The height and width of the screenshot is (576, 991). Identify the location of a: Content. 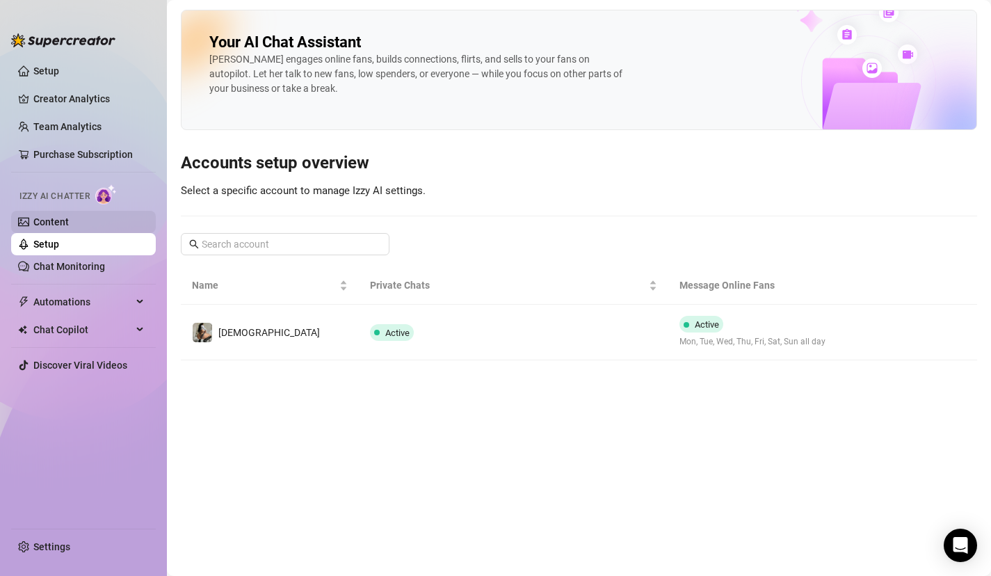
(51, 222).